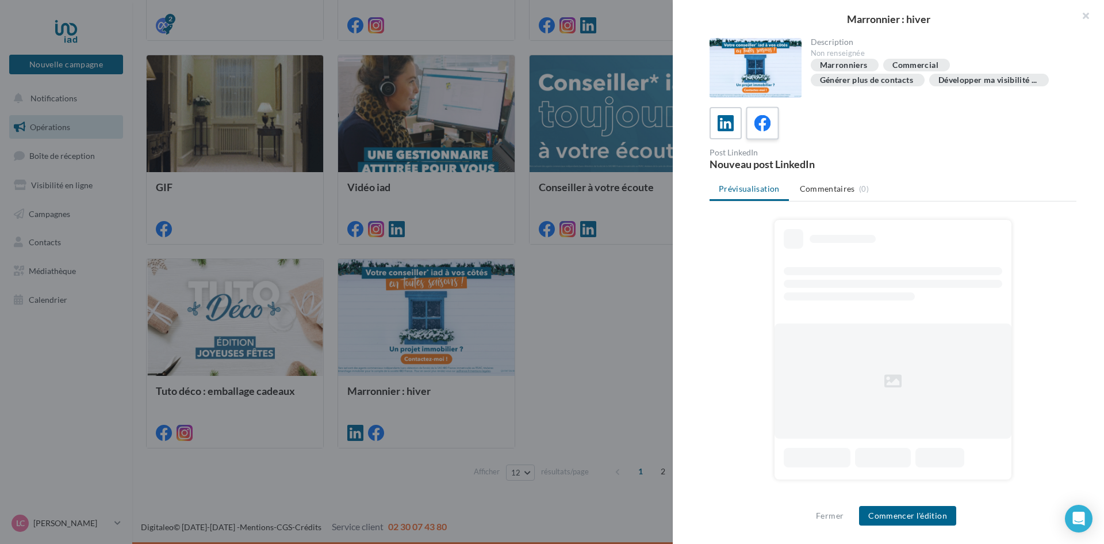  I want to click on div: Marronniers, so click(844, 65).